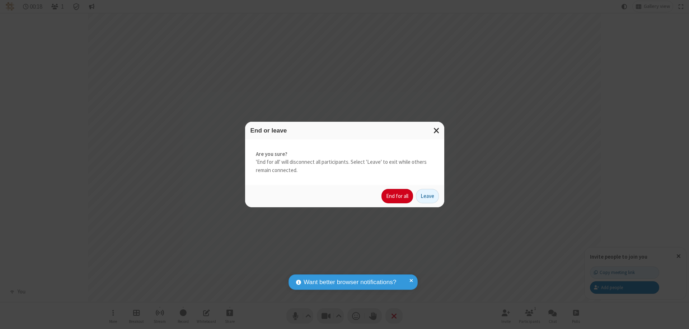 The image size is (689, 329). Describe the element at coordinates (345, 154) in the screenshot. I see `strong: Are you sure?` at that location.